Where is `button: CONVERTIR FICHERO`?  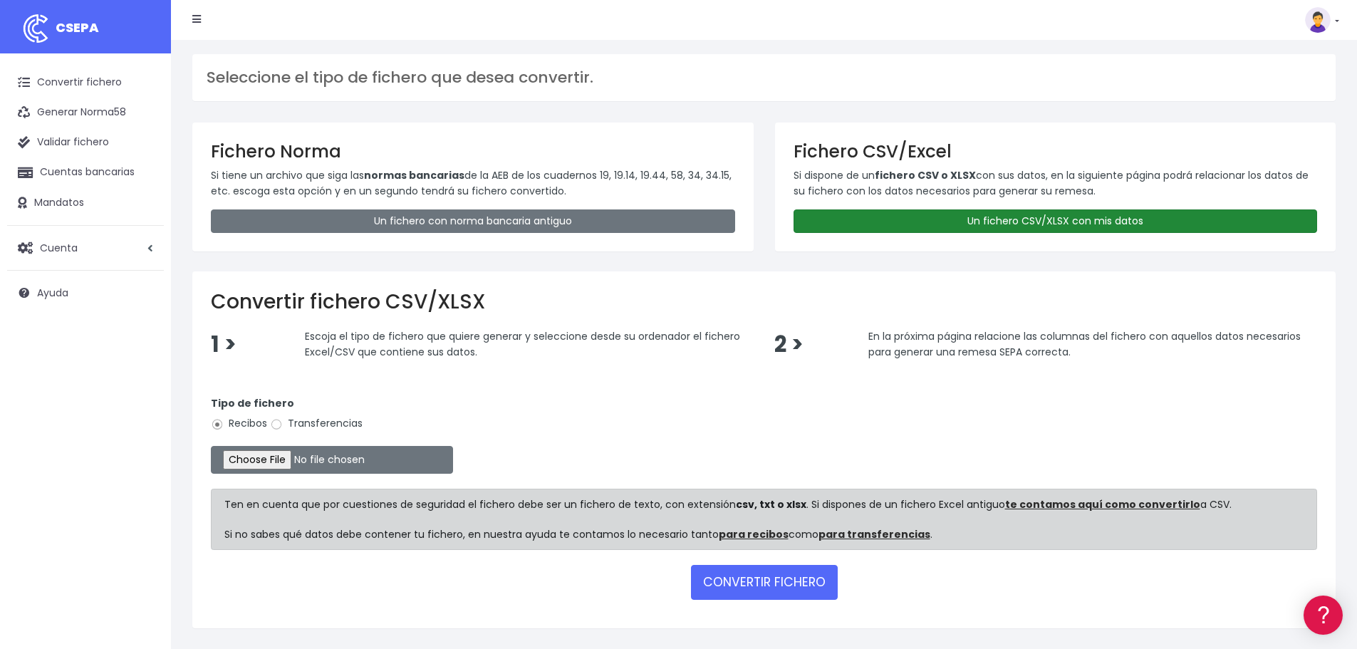
button: CONVERTIR FICHERO is located at coordinates (764, 582).